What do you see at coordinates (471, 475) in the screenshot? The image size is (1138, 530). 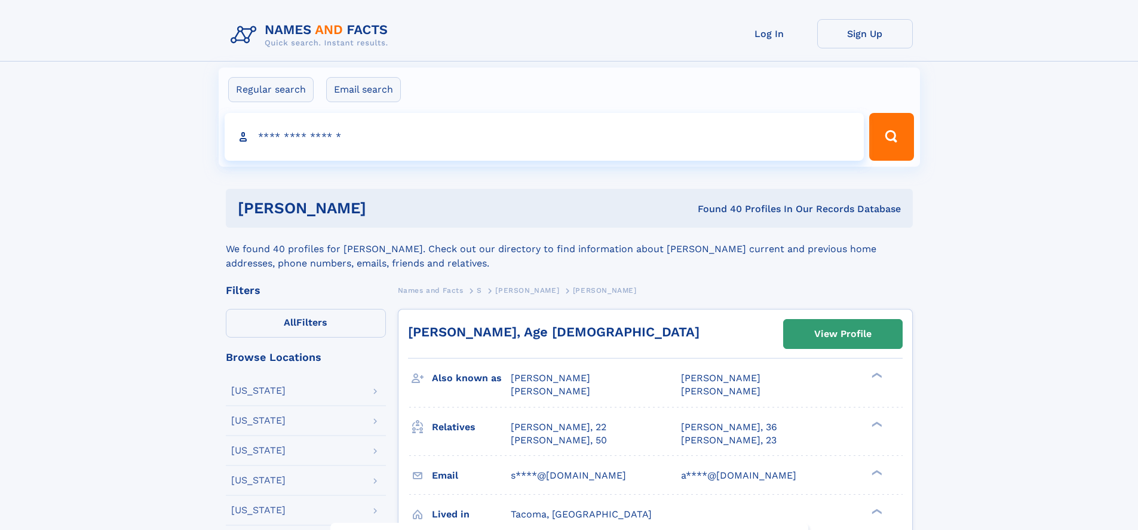 I see `h3: Email` at bounding box center [471, 475].